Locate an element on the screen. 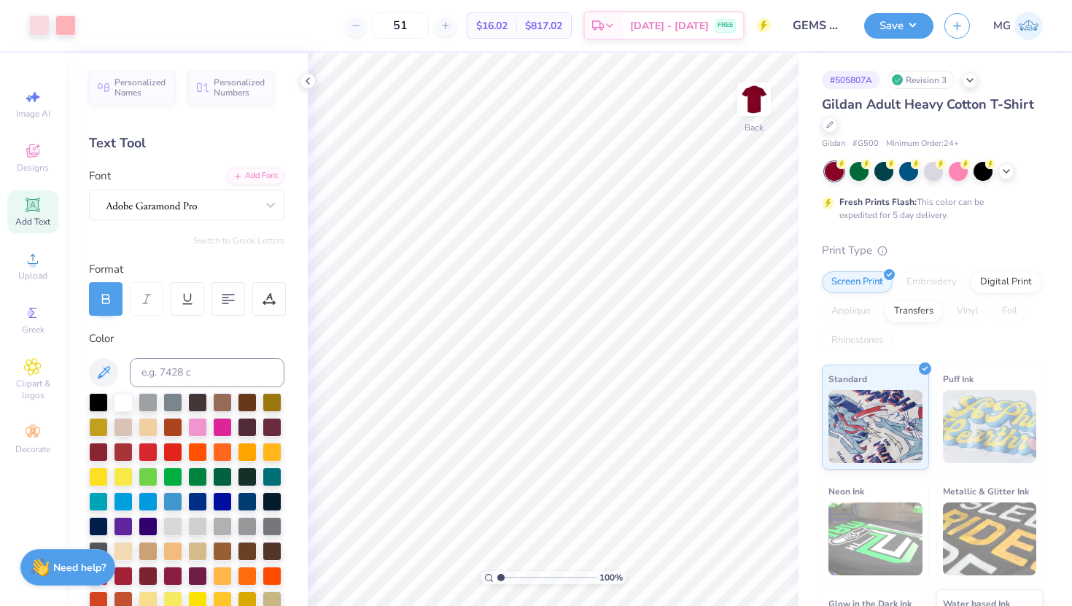 Image resolution: width=1072 pixels, height=606 pixels. div: Print Type is located at coordinates (932, 250).